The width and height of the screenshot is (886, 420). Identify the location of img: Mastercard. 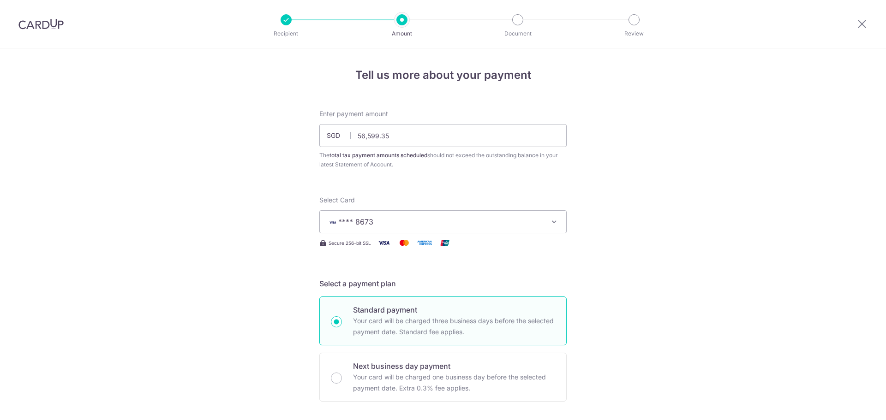
(404, 243).